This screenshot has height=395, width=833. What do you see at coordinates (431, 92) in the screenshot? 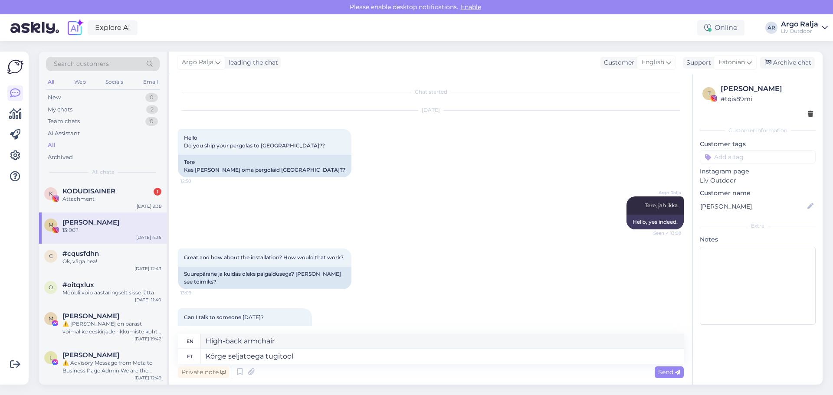
I see `div: Chat started` at bounding box center [431, 92].